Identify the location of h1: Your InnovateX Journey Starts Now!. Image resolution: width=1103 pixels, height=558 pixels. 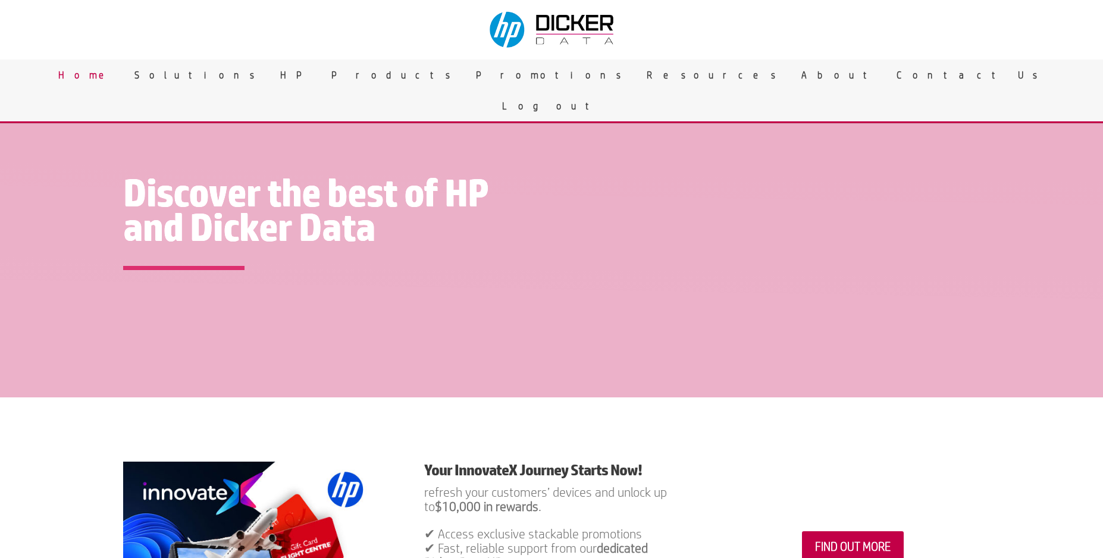
(551, 473).